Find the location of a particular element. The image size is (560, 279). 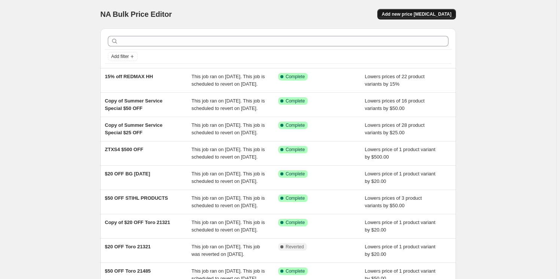

span: $20 OFF Toro 21321 is located at coordinates (128, 247).